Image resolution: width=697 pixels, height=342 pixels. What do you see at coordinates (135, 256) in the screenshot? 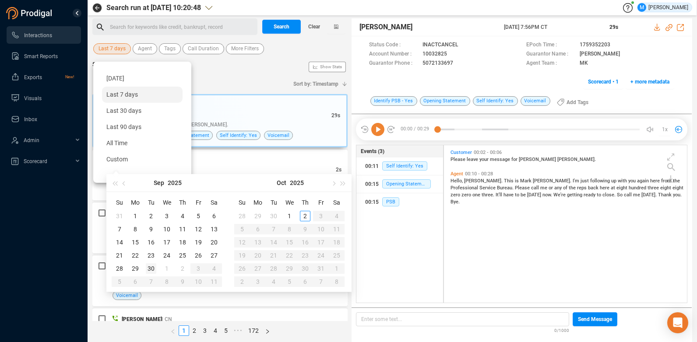
I see `div: 22` at bounding box center [135, 256].